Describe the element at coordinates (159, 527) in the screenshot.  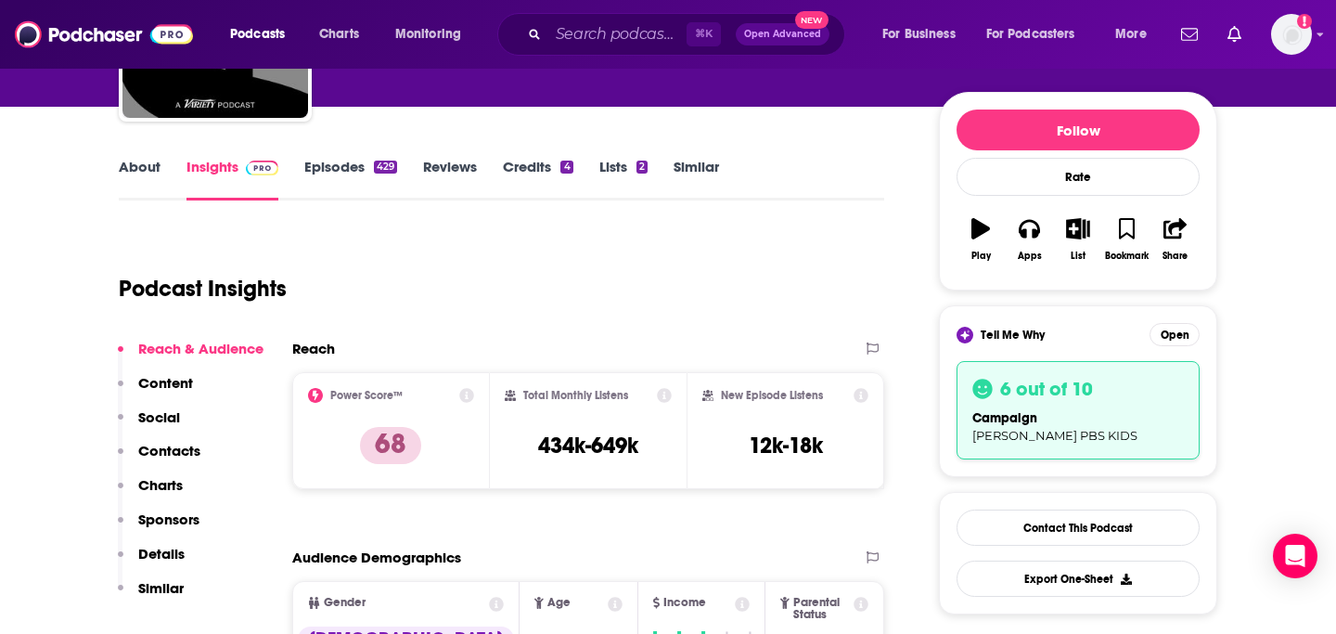
I see `button: Sponsors` at that location.